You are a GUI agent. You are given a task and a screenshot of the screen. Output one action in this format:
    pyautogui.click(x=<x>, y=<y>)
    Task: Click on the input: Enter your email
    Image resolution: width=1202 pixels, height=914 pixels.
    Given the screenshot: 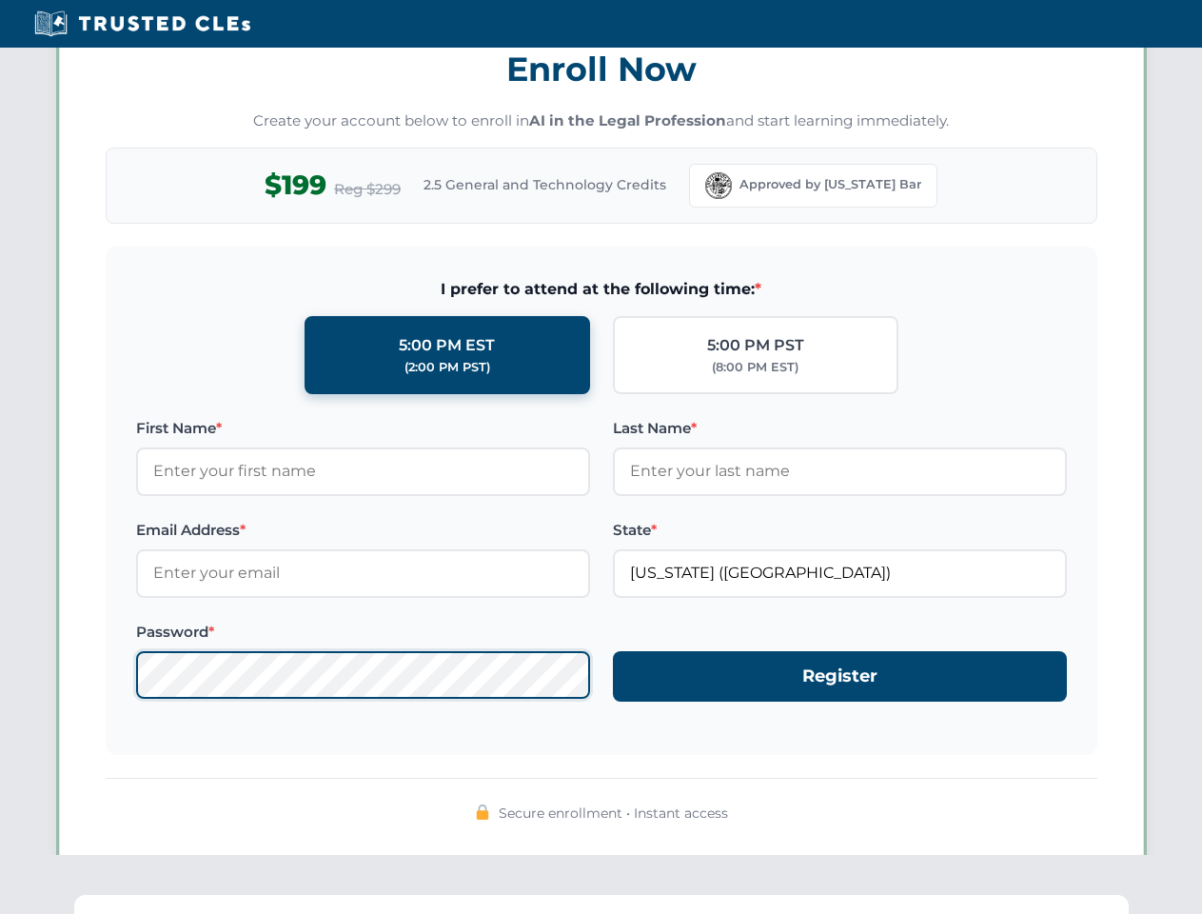 What is the action you would take?
    pyautogui.click(x=363, y=573)
    